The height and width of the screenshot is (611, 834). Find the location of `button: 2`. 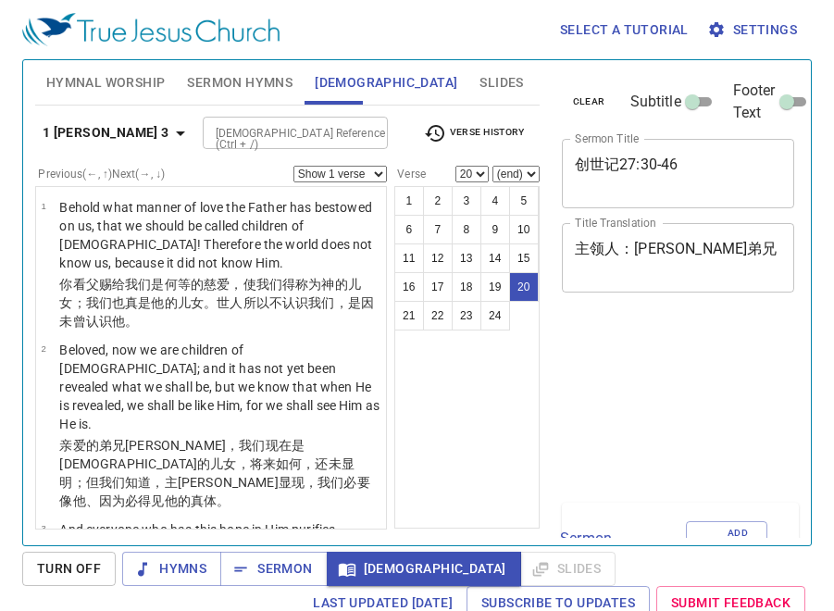

button: 2 is located at coordinates (438, 201).